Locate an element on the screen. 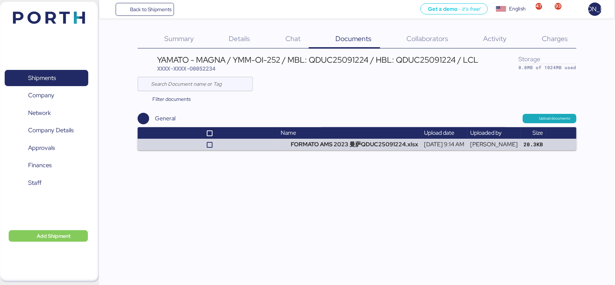 This screenshot has width=615, height=285. a: Shipments is located at coordinates (46, 78).